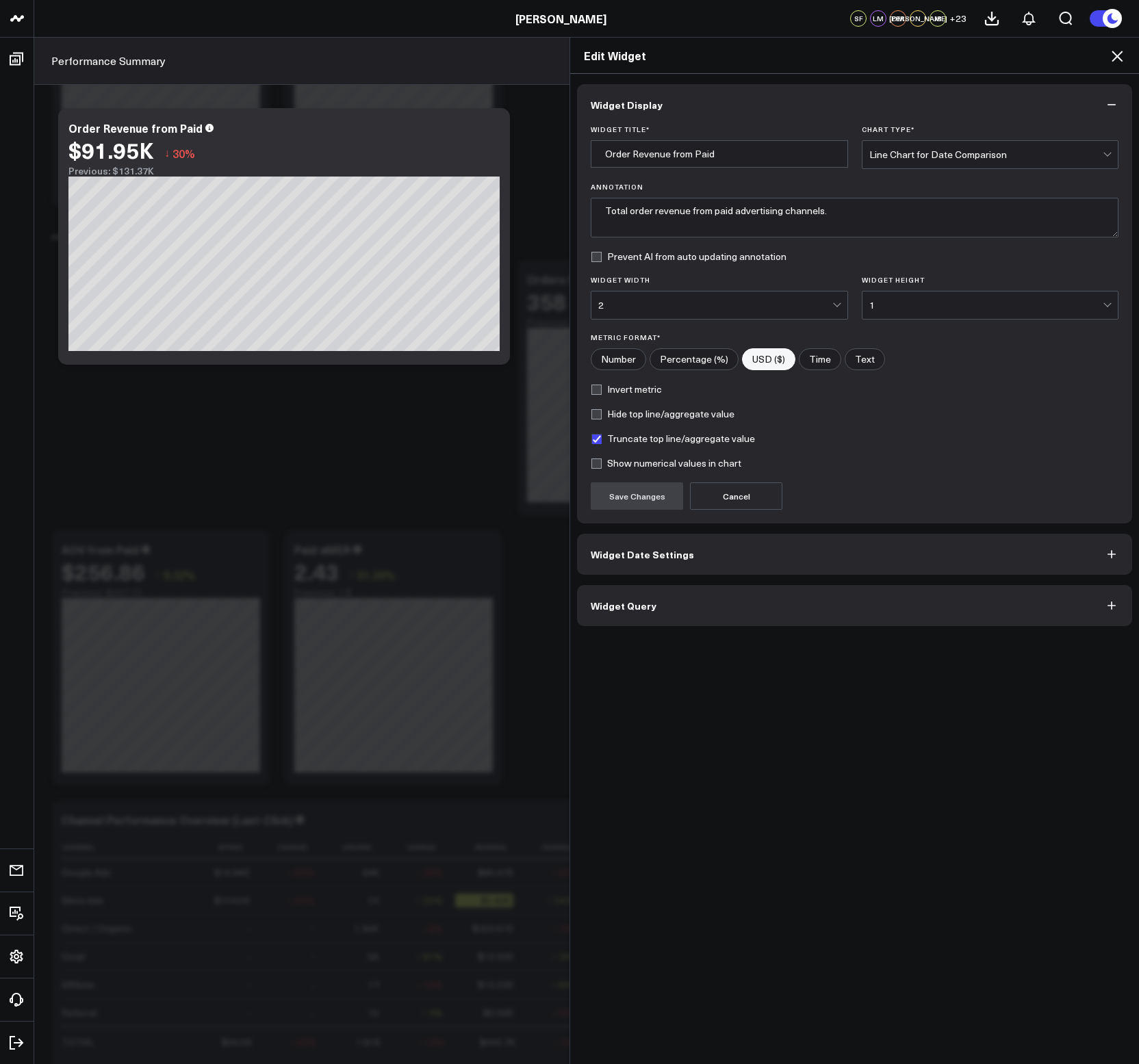  I want to click on div: SF, so click(858, 18).